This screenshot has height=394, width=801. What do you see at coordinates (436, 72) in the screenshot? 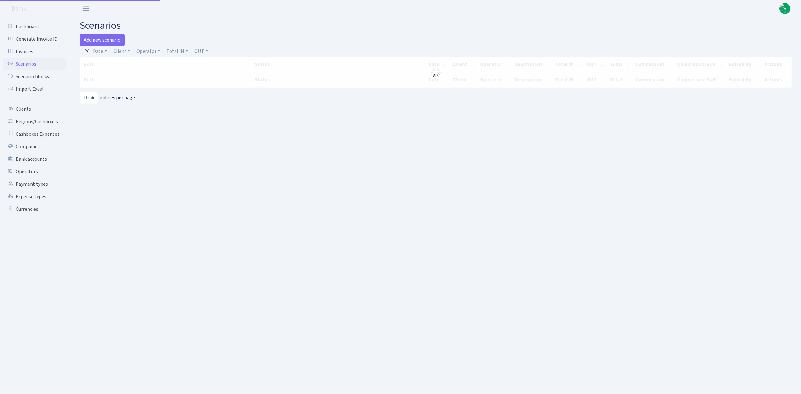
I see `img: Processing...` at bounding box center [436, 72].